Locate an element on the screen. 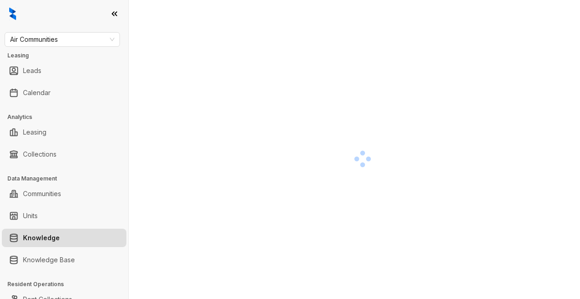  img: logo is located at coordinates (12, 14).